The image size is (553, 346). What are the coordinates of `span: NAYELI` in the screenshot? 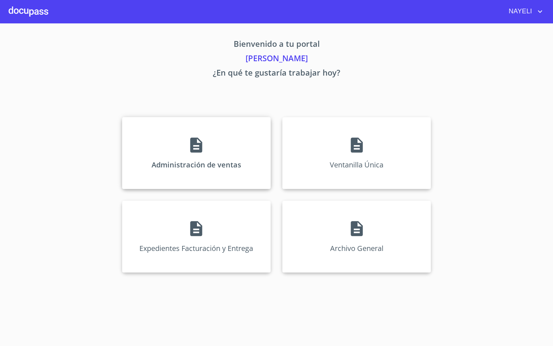 It's located at (519, 12).